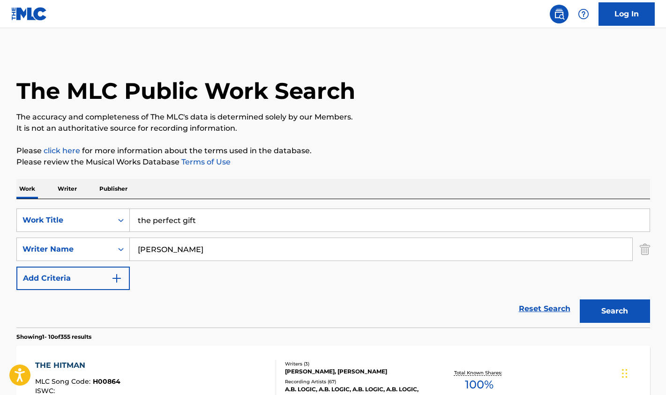 The image size is (666, 395). I want to click on img: Delete Criterion, so click(645, 249).